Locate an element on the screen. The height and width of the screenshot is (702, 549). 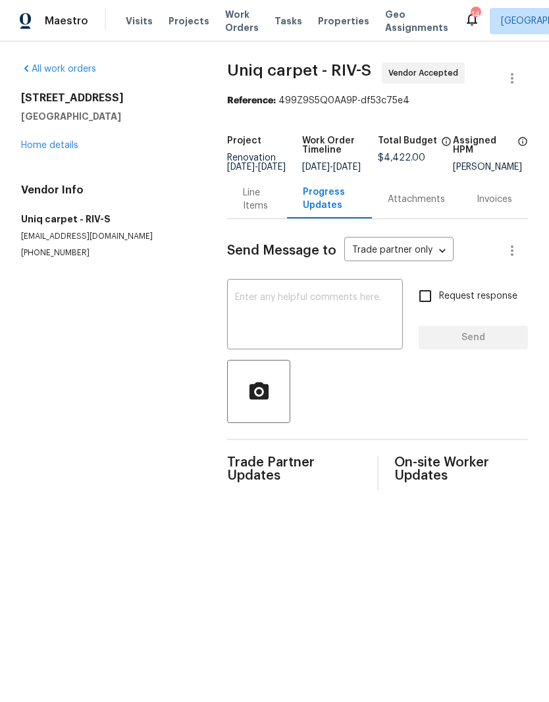
div: Invoices is located at coordinates (494, 199).